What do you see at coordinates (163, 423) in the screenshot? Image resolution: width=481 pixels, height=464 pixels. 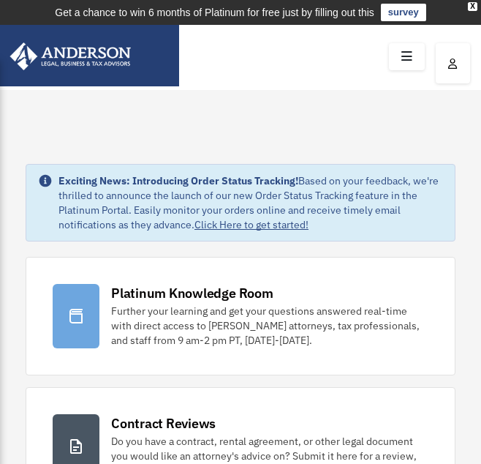 I see `div: Contract Reviews` at bounding box center [163, 423].